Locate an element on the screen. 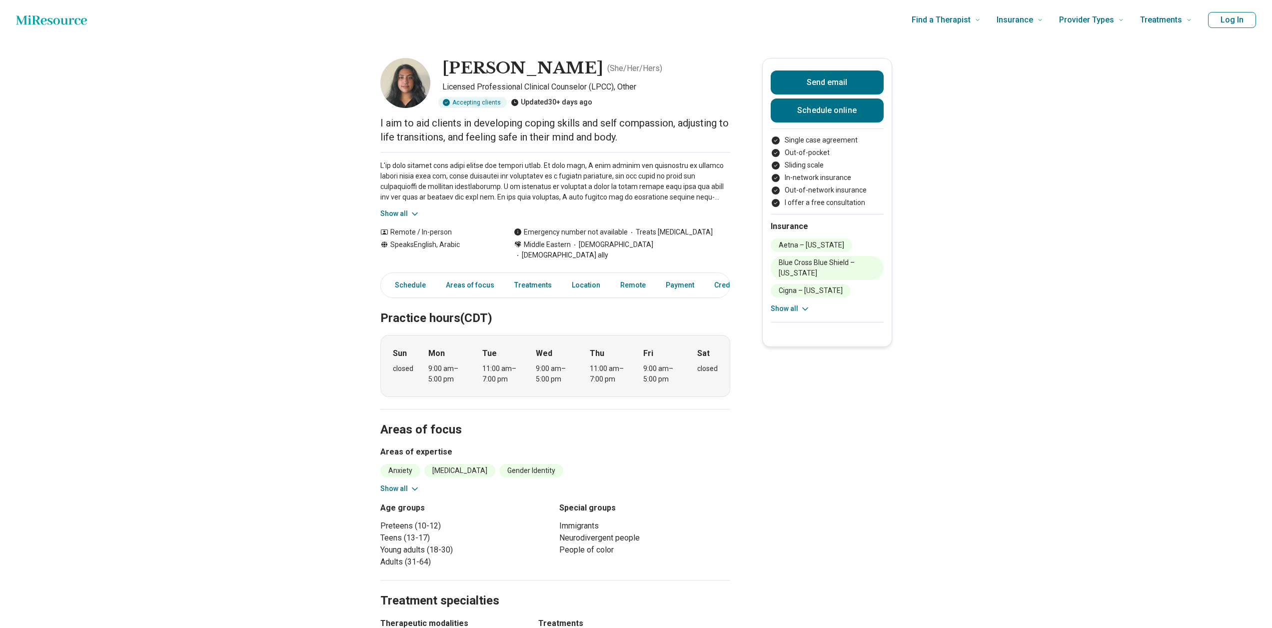  h2: Practice hours (CDT) is located at coordinates (555, 306).